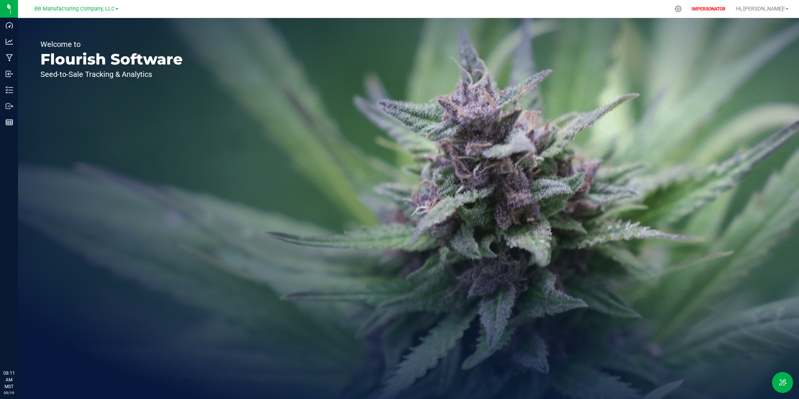  What do you see at coordinates (112, 44) in the screenshot?
I see `p: Welcome to` at bounding box center [112, 44].